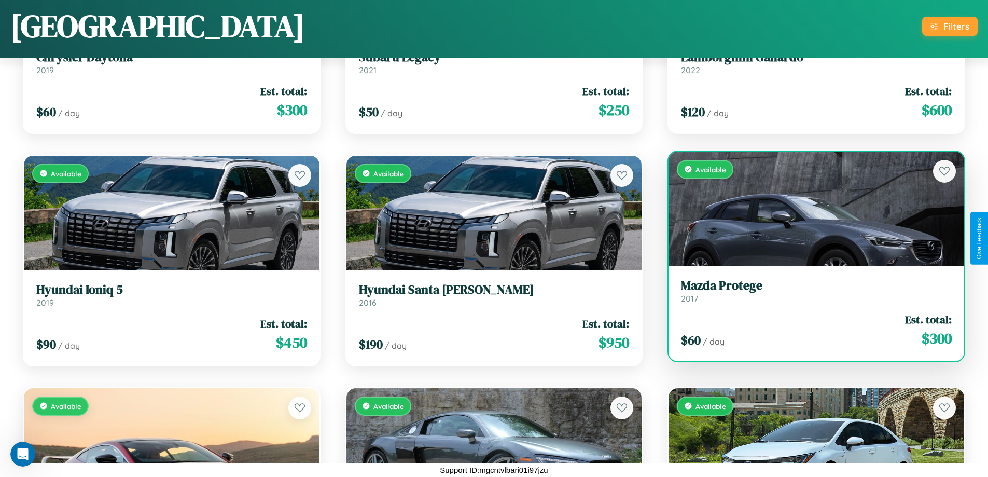 The width and height of the screenshot is (988, 477). Describe the element at coordinates (689, 298) in the screenshot. I see `span: 2017` at that location.